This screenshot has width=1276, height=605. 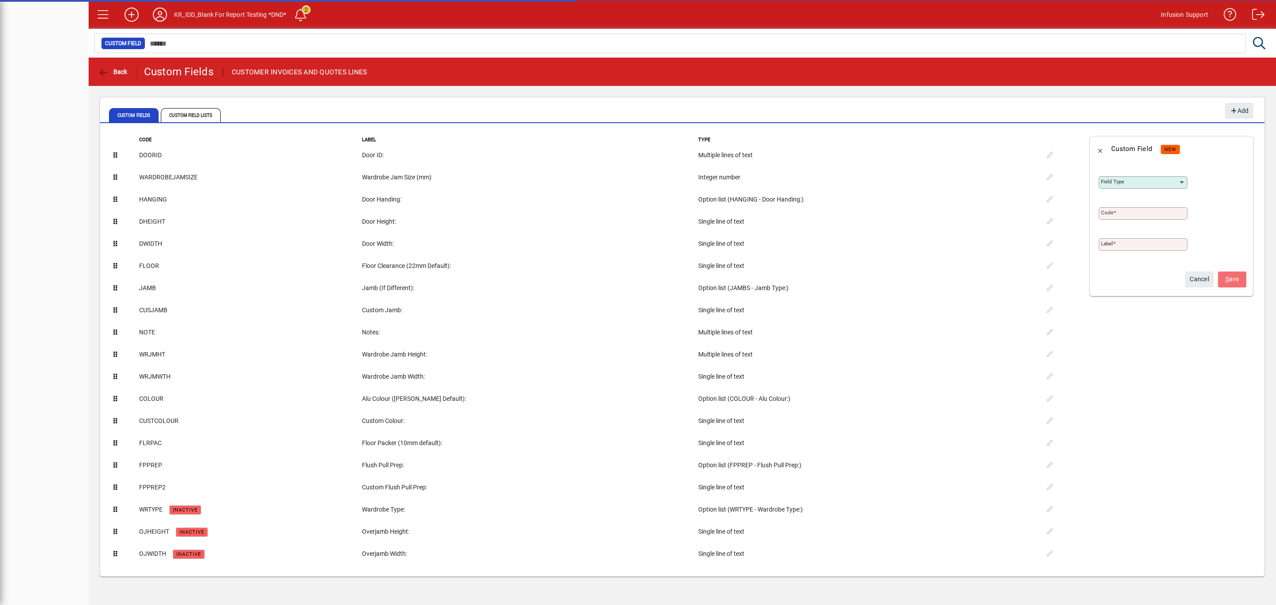 I want to click on div: Infusion Support, so click(x=1185, y=15).